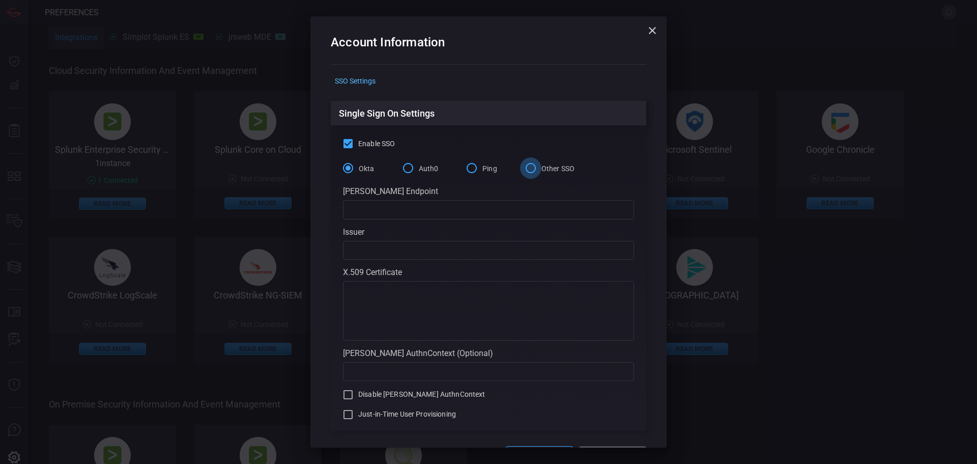 This screenshot has width=977, height=464. What do you see at coordinates (407, 414) in the screenshot?
I see `span: Just-in-Time User Provisioning` at bounding box center [407, 414].